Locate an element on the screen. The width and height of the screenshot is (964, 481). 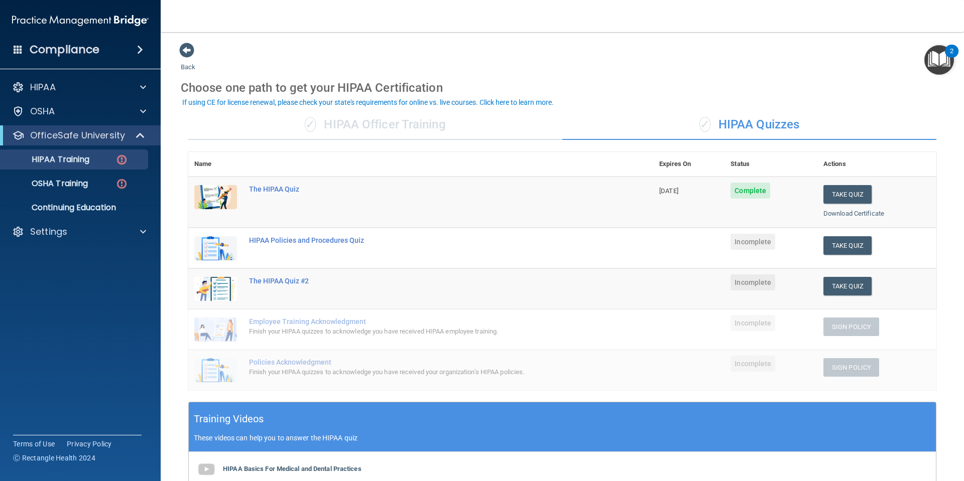
a: Settings is located at coordinates (79, 232).